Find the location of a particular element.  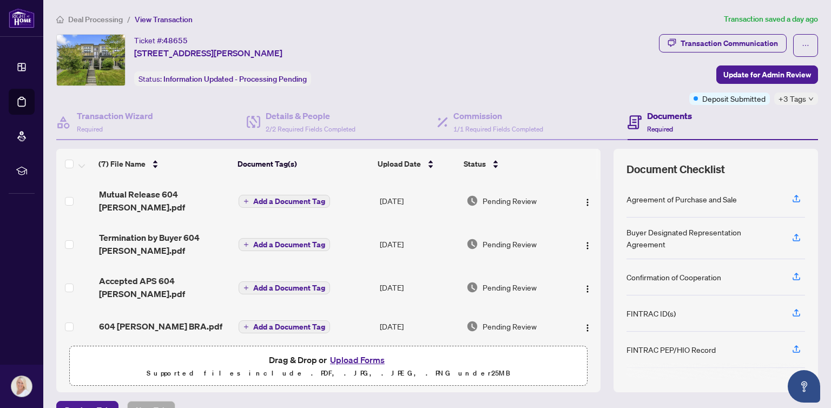

h4: Documents is located at coordinates (669, 116).